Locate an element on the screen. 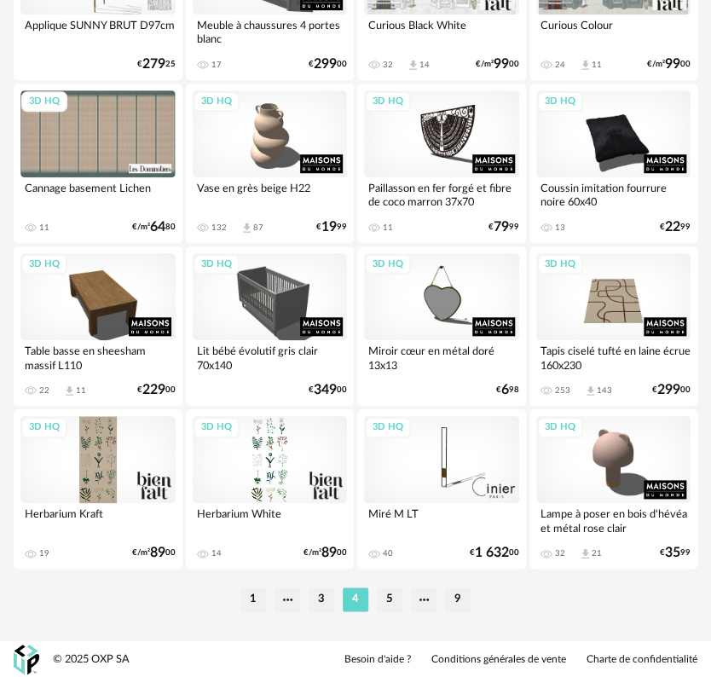 The height and width of the screenshot is (677, 711). div: Lit bébé évolutif gris clair 70x140 is located at coordinates (270, 357).